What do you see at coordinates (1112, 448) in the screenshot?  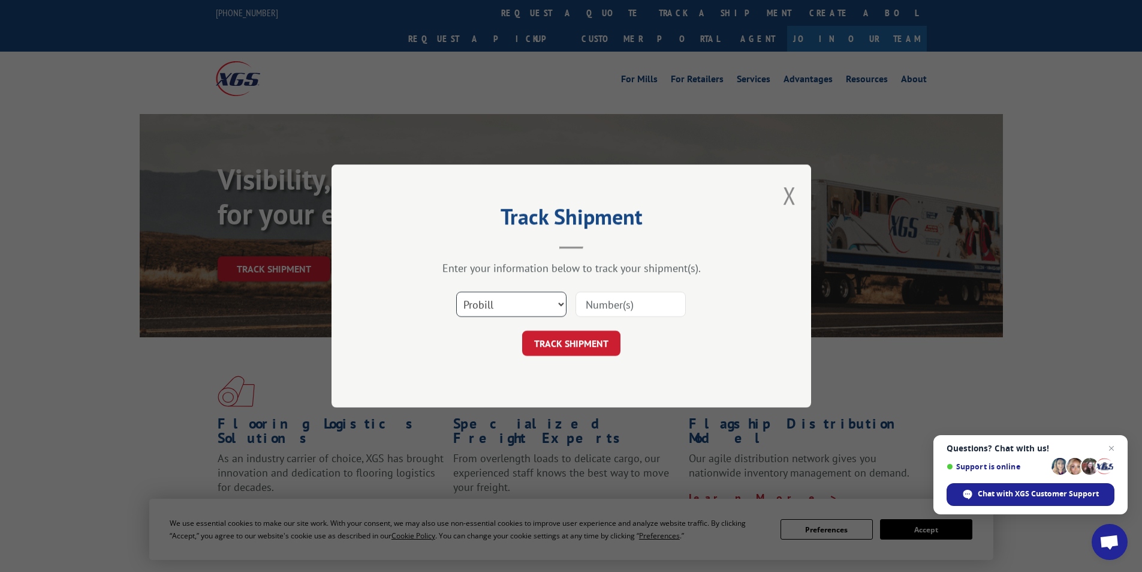 I see `span: Close chat` at bounding box center [1112, 448].